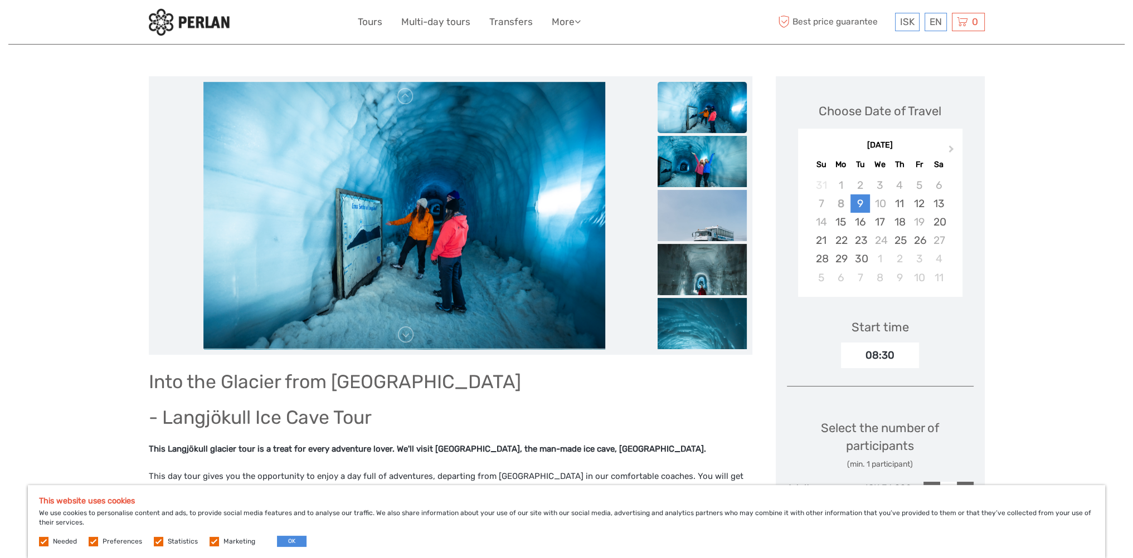  What do you see at coordinates (938, 240) in the screenshot?
I see `div: Not available Saturday, September 27th, 2025` at bounding box center [938, 240].